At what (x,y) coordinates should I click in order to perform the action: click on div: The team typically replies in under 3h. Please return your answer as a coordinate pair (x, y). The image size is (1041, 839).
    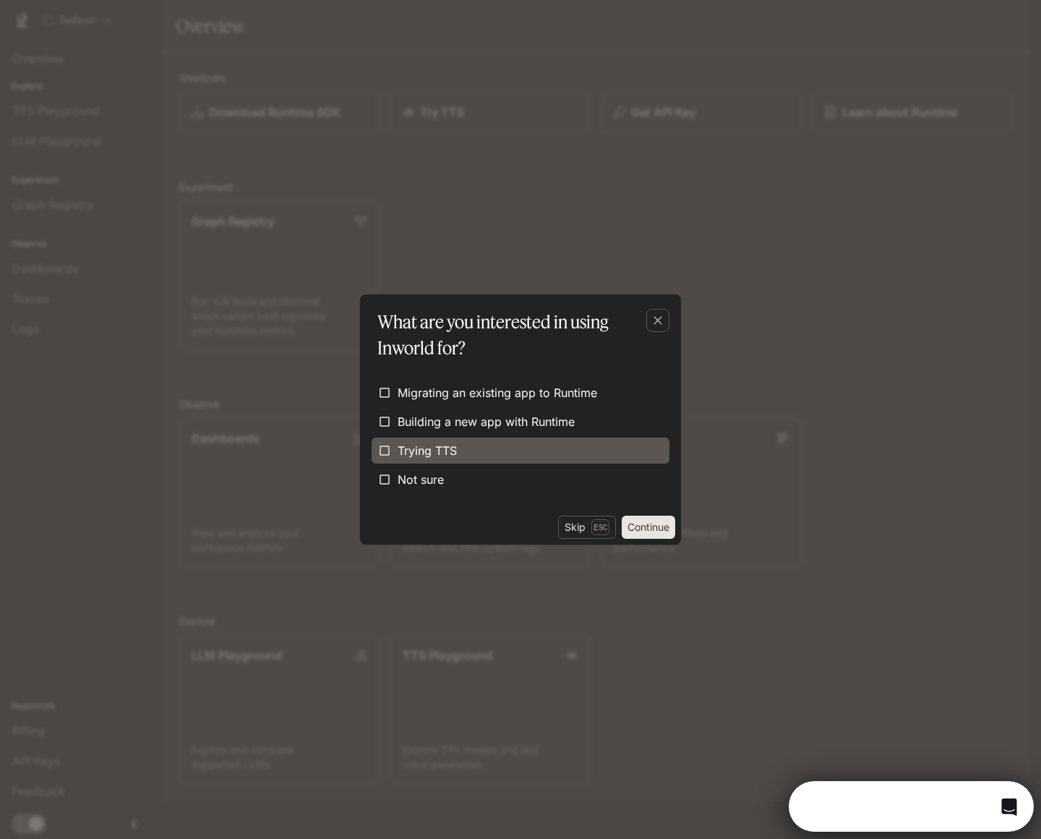
    Looking at the image, I should click on (111, 31).